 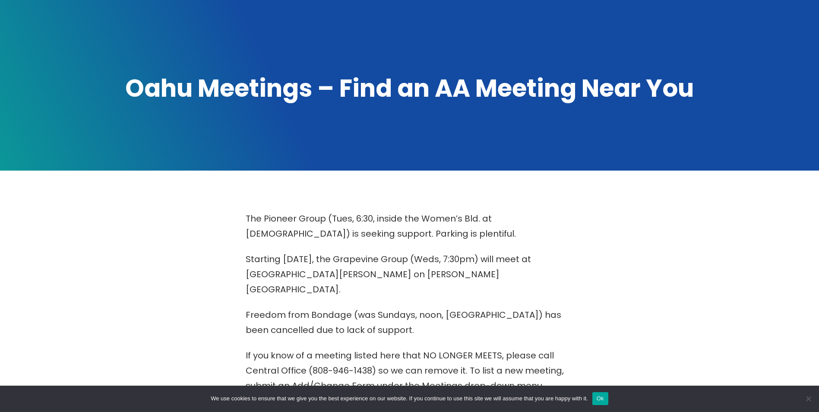 I want to click on span: We use cookies to ensure that we give you the best experience on our website. If you continue to ..., so click(x=399, y=399).